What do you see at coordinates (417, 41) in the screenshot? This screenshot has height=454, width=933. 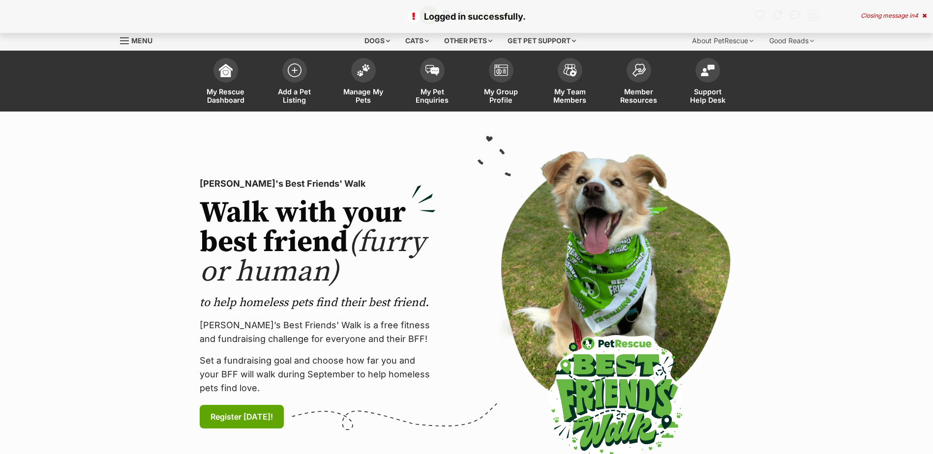 I see `div: Cats` at bounding box center [417, 41].